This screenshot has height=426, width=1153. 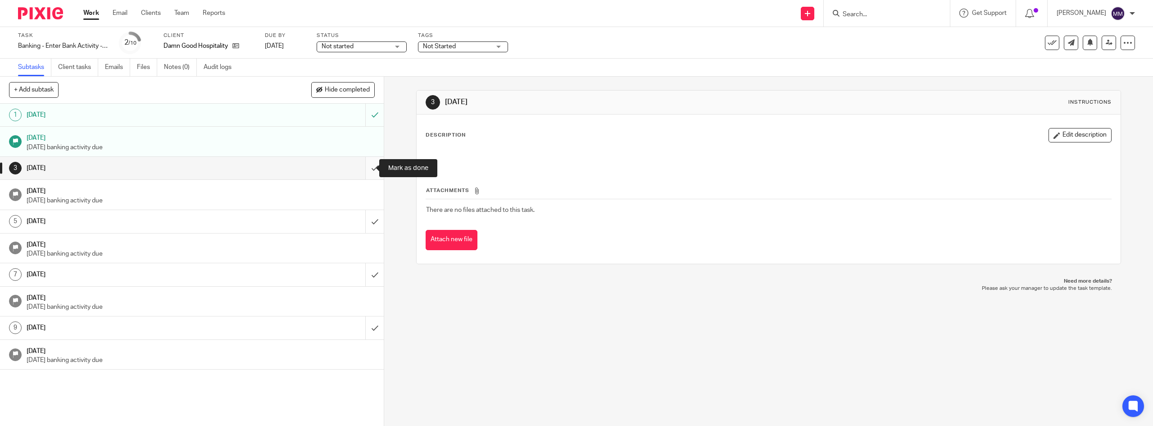 I want to click on div: 7, so click(x=15, y=274).